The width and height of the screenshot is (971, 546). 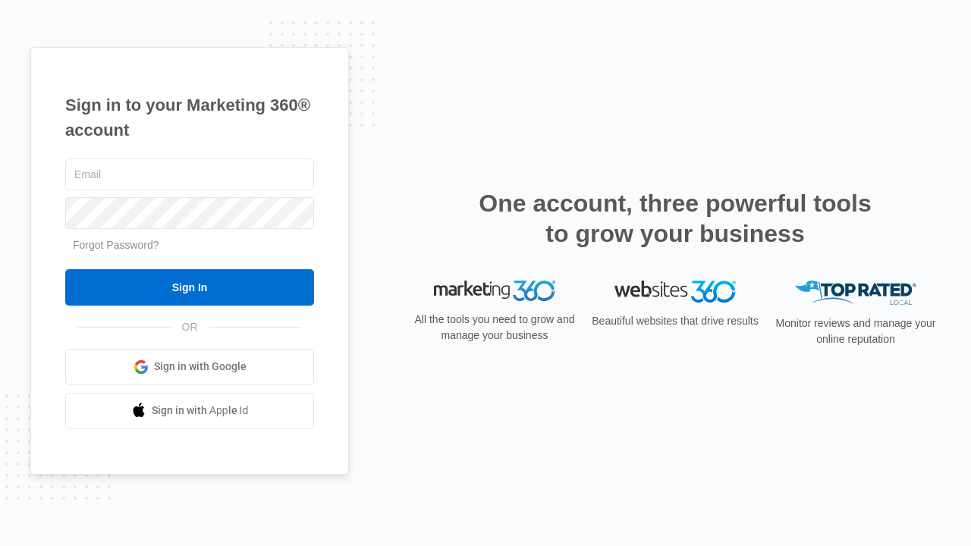 I want to click on img: Websites 360, so click(x=675, y=291).